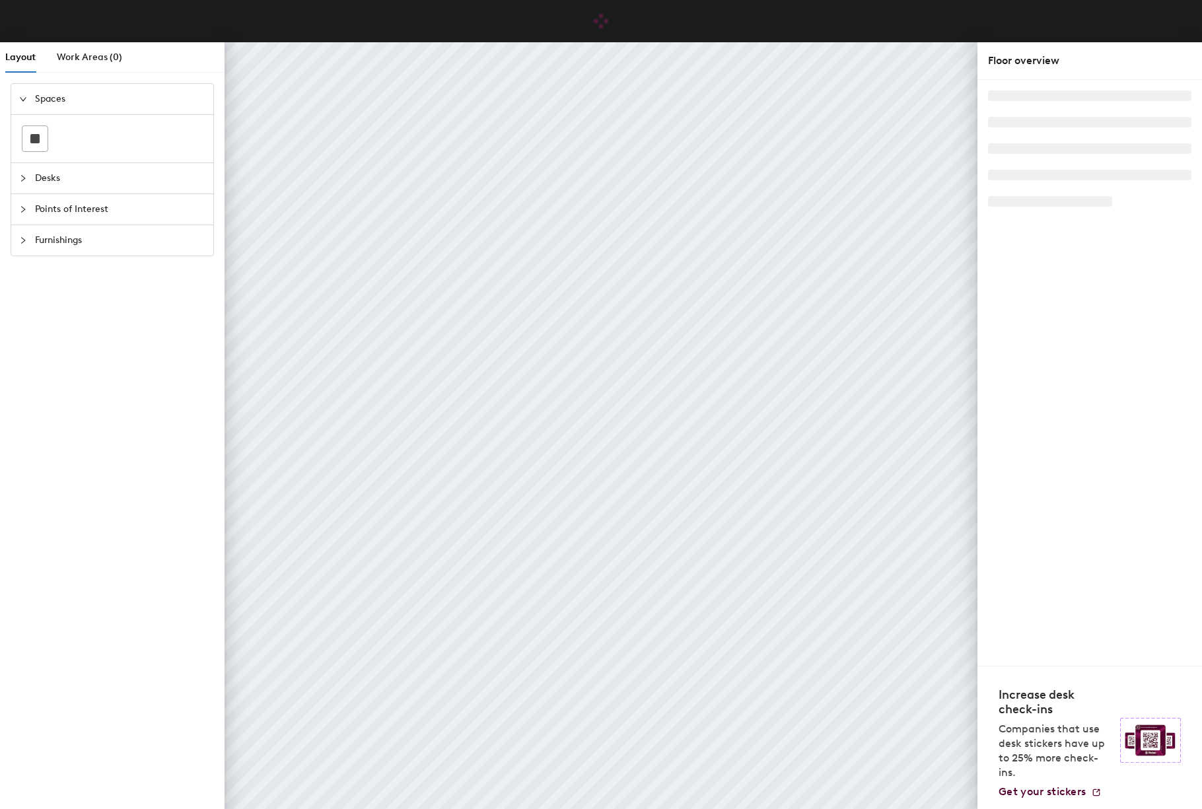  Describe the element at coordinates (23, 99) in the screenshot. I see `span: expanded` at that location.